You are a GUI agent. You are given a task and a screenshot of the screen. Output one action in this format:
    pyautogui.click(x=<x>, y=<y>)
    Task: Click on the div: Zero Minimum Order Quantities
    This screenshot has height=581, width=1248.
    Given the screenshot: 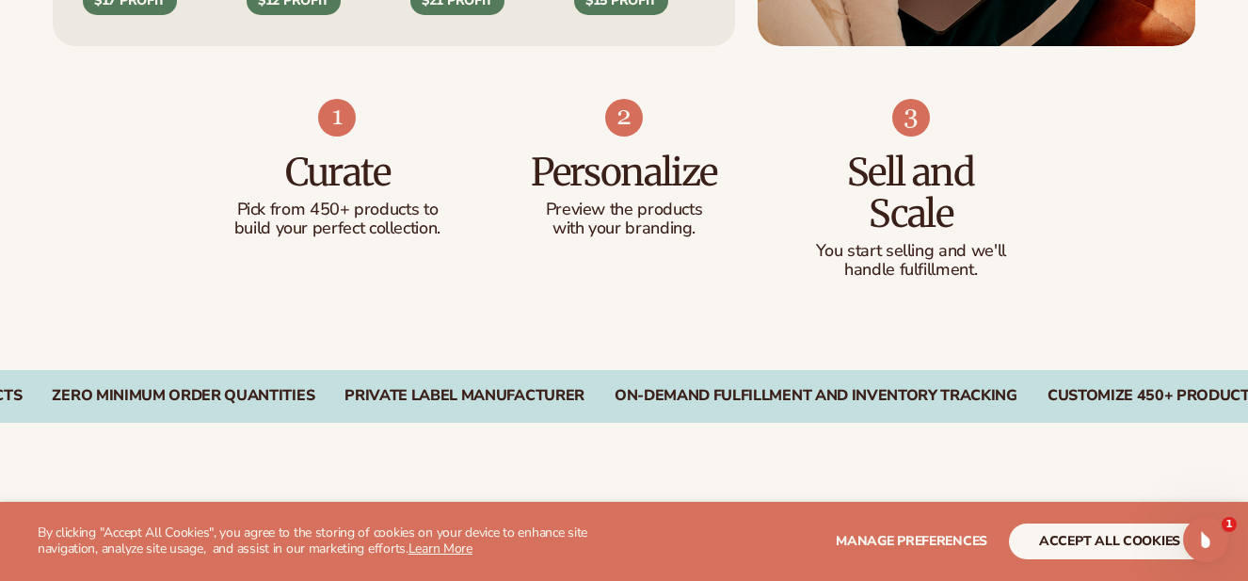 What is the action you would take?
    pyautogui.click(x=183, y=395)
    